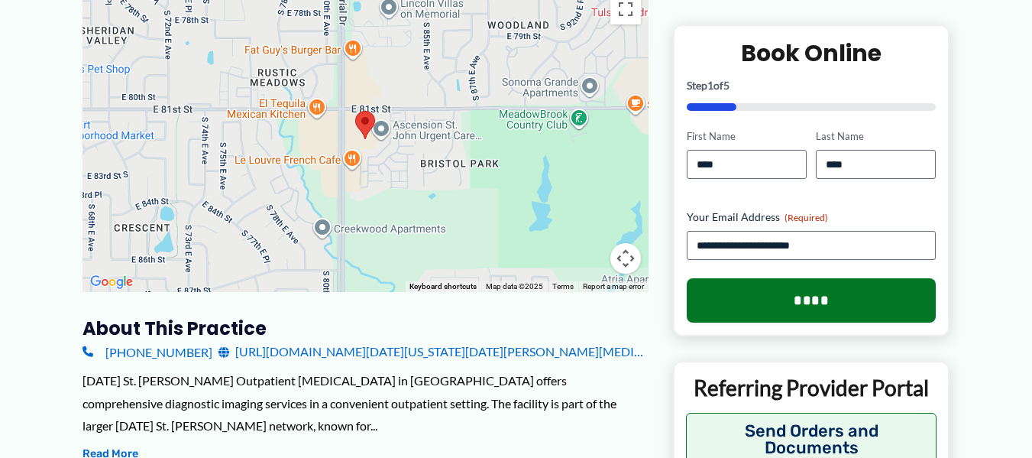  I want to click on h2: Book Online, so click(811, 53).